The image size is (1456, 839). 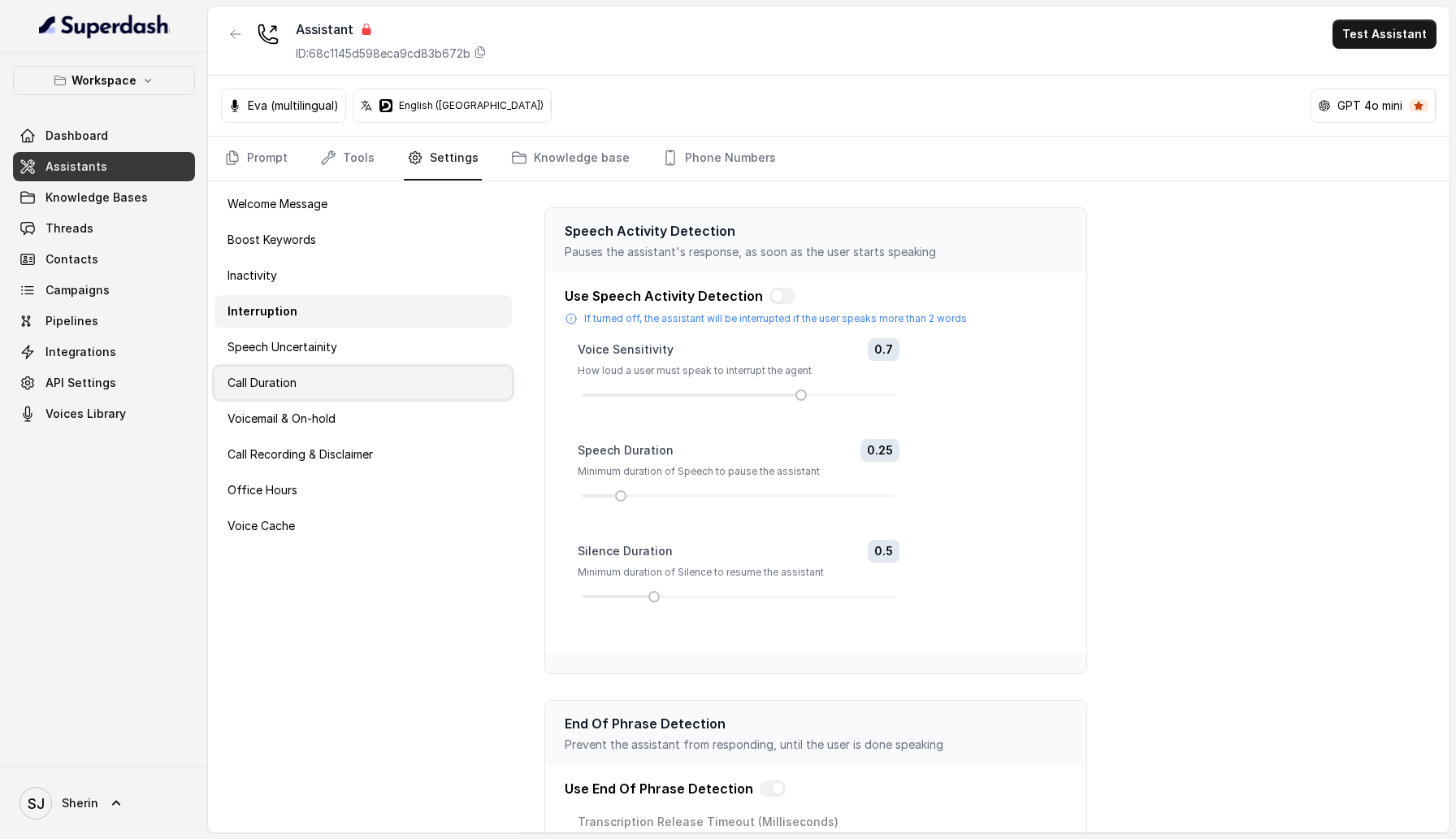 I want to click on span: Threads, so click(x=69, y=229).